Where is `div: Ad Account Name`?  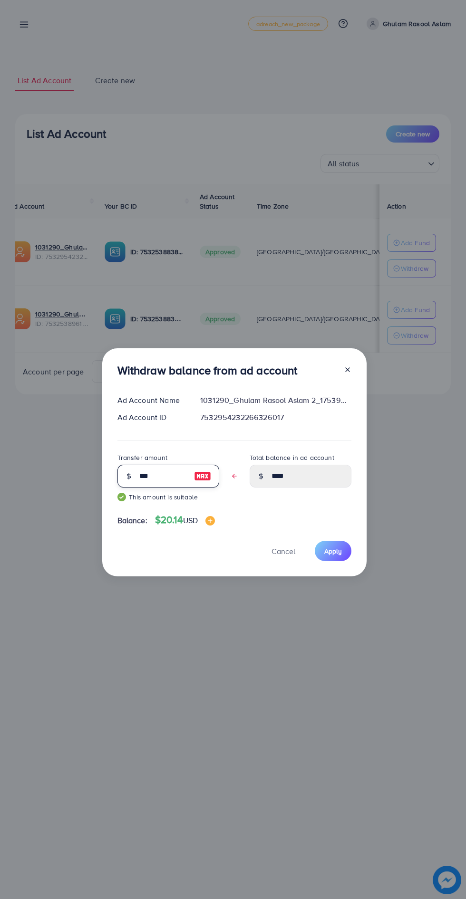 div: Ad Account Name is located at coordinates (151, 400).